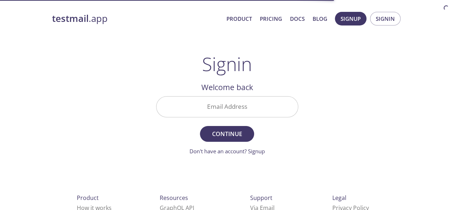 Image resolution: width=454 pixels, height=210 pixels. What do you see at coordinates (385, 19) in the screenshot?
I see `button: Signin` at bounding box center [385, 19].